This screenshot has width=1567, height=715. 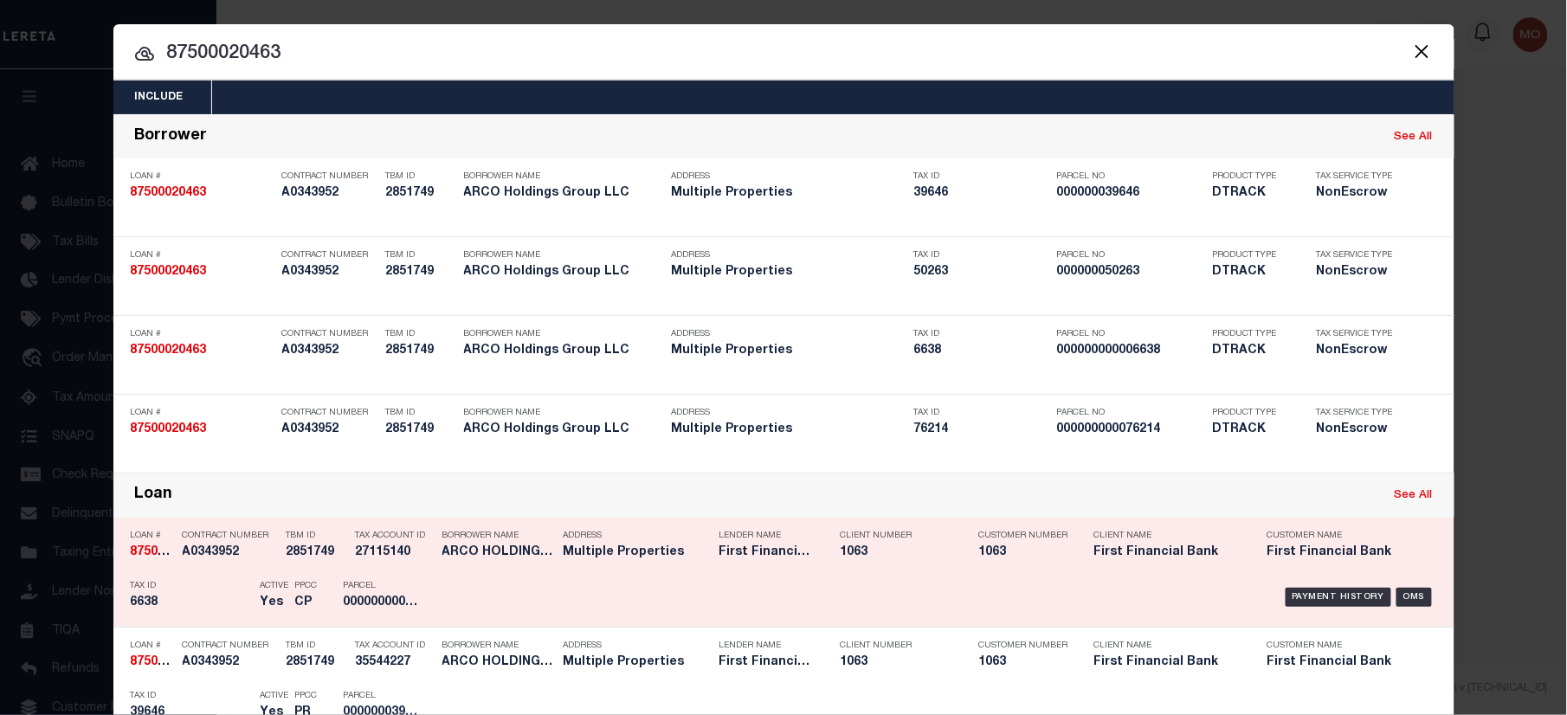 What do you see at coordinates (1339, 597) in the screenshot?
I see `div: Payment History` at bounding box center [1339, 597].